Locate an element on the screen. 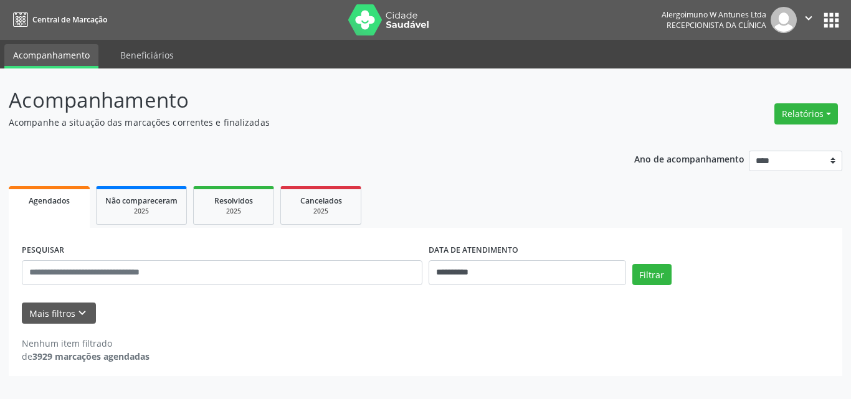  label: DATA DE ATENDIMENTO is located at coordinates (473, 250).